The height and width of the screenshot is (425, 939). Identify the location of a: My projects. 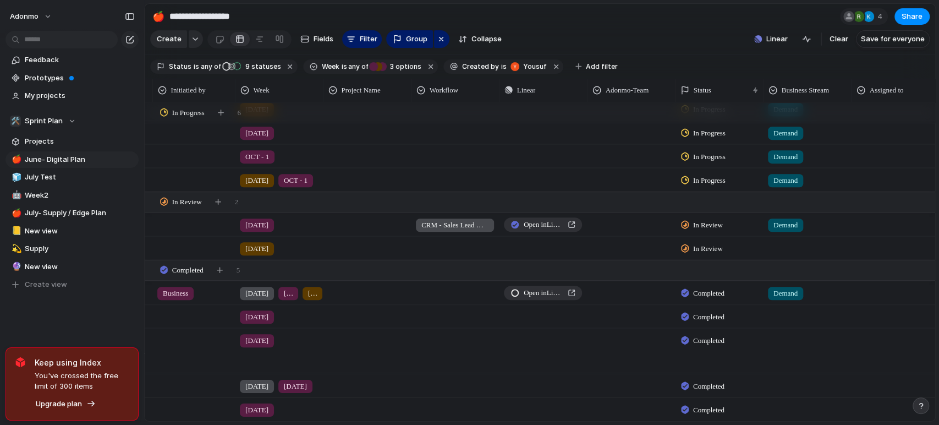
(72, 96).